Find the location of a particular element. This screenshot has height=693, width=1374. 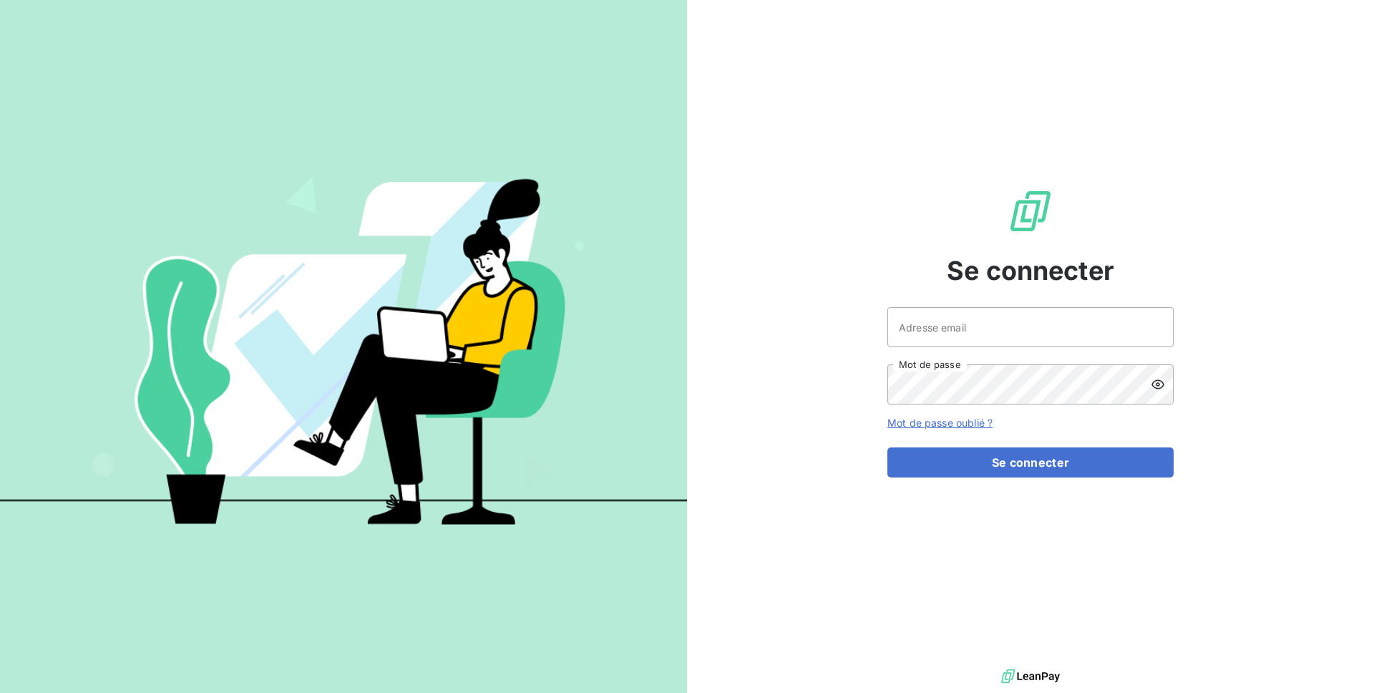

a: Mot de passe oublié ? is located at coordinates (939, 422).